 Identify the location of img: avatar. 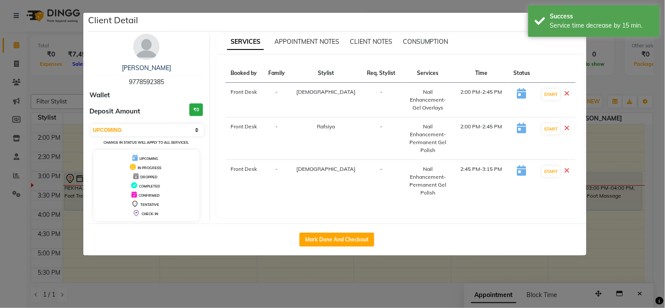
(146, 47).